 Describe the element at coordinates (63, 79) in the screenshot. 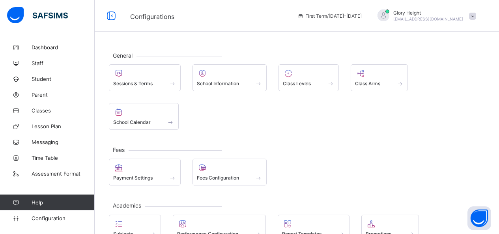

I see `span: Student` at that location.